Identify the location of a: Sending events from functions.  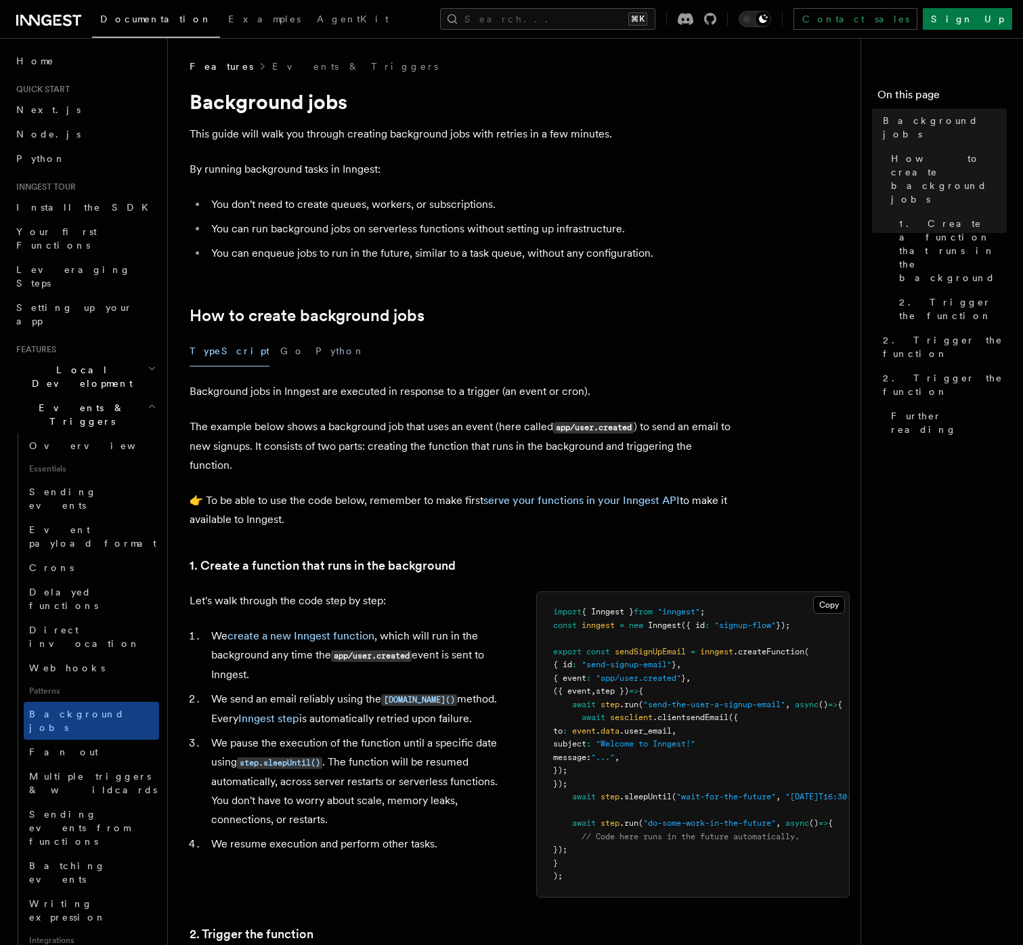
(91, 828).